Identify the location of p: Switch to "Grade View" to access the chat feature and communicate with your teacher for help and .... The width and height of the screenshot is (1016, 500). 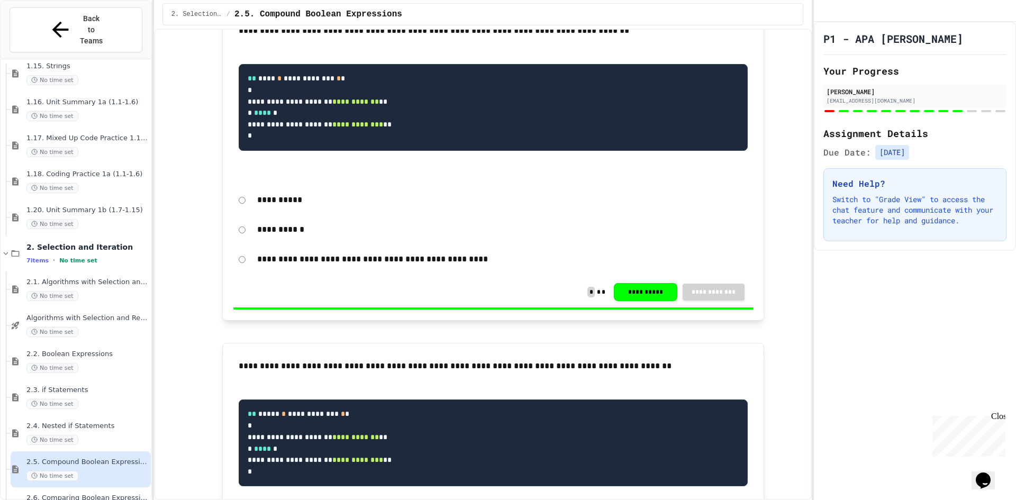
(915, 210).